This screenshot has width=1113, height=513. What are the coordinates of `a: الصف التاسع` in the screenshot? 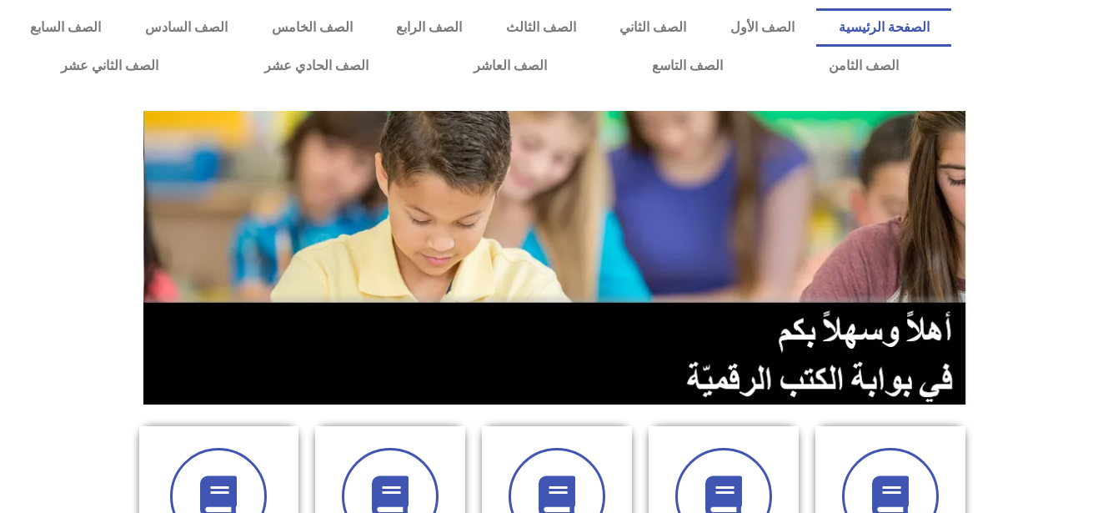 It's located at (687, 66).